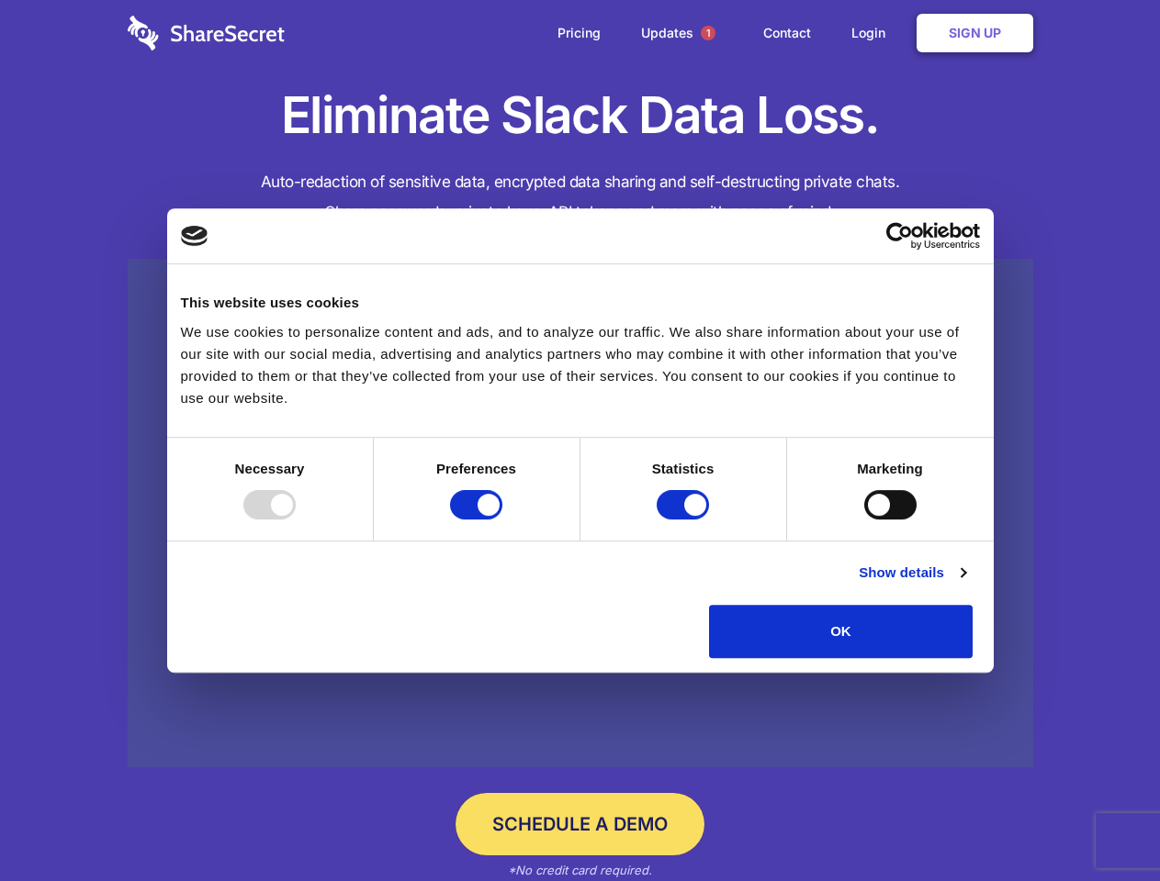 The width and height of the screenshot is (1160, 881). Describe the element at coordinates (579, 870) in the screenshot. I see `em: *No credit card required.` at that location.